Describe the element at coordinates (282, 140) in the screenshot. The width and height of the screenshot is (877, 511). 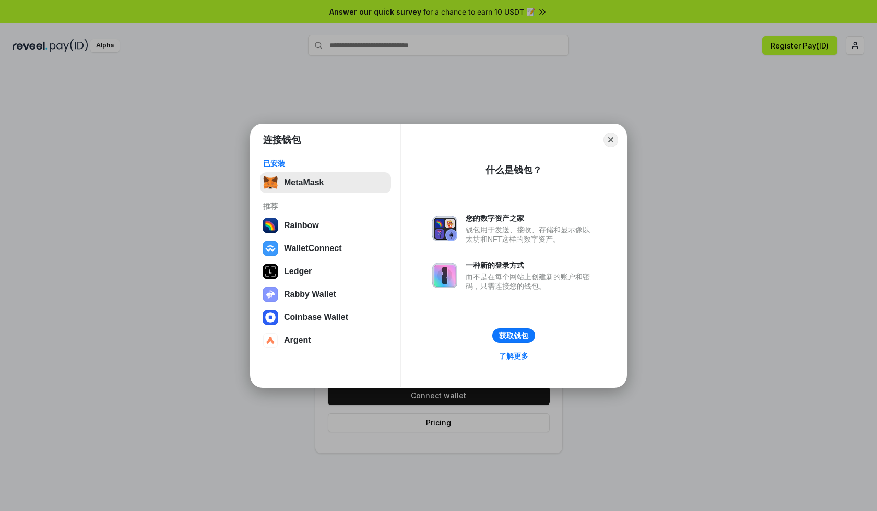
I see `h1: 连接钱包` at that location.